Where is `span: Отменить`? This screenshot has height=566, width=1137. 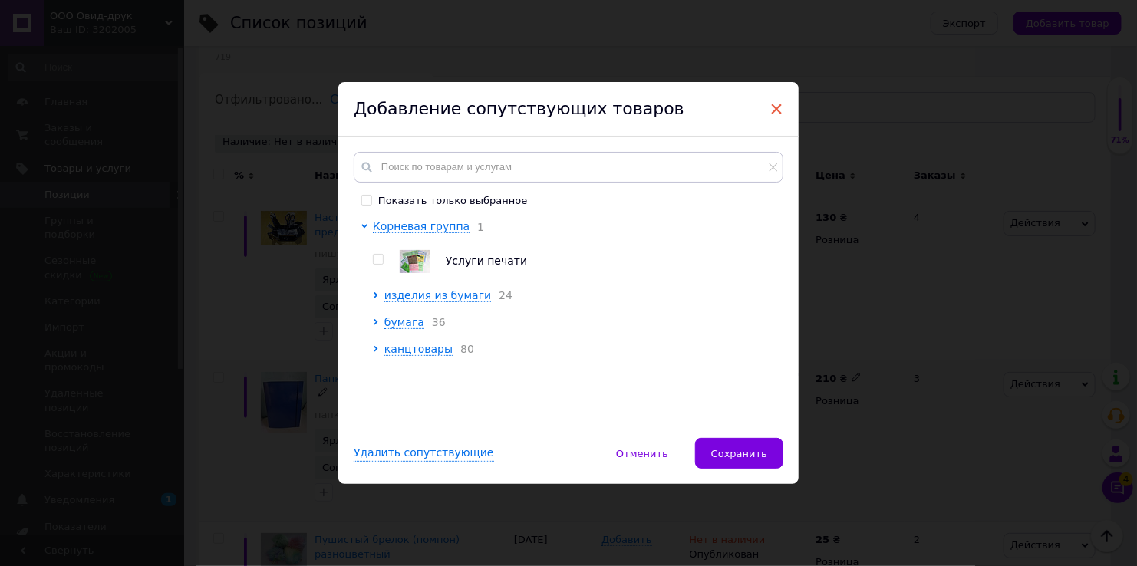 span: Отменить is located at coordinates (642, 453).